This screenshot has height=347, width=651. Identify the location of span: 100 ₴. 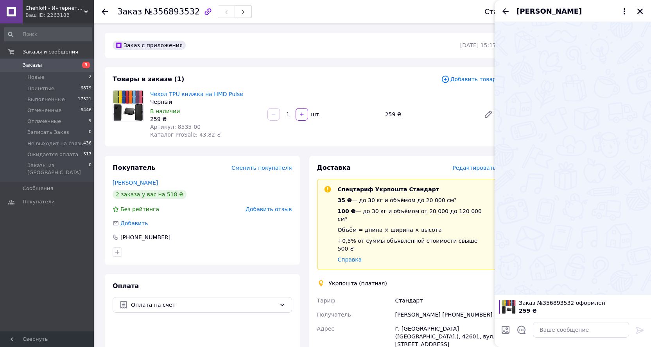
(347, 211).